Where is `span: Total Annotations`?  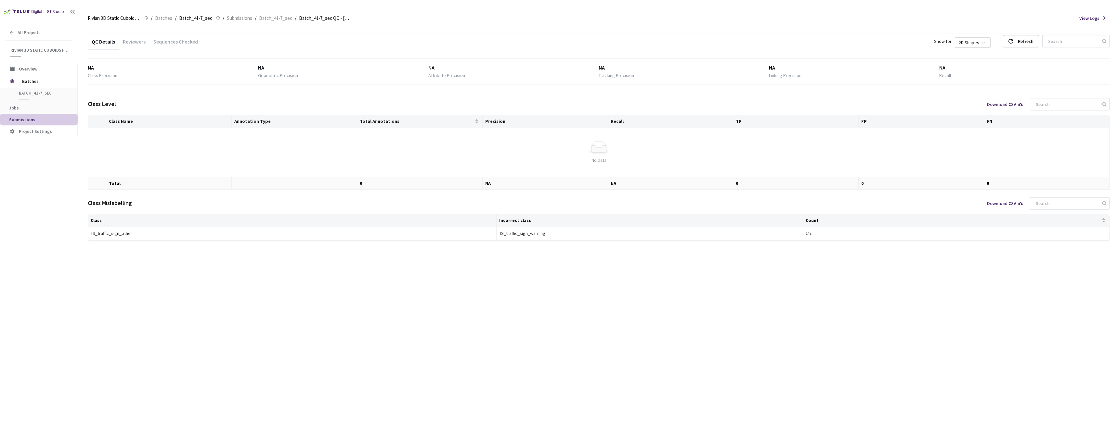
span: Total Annotations is located at coordinates (417, 121).